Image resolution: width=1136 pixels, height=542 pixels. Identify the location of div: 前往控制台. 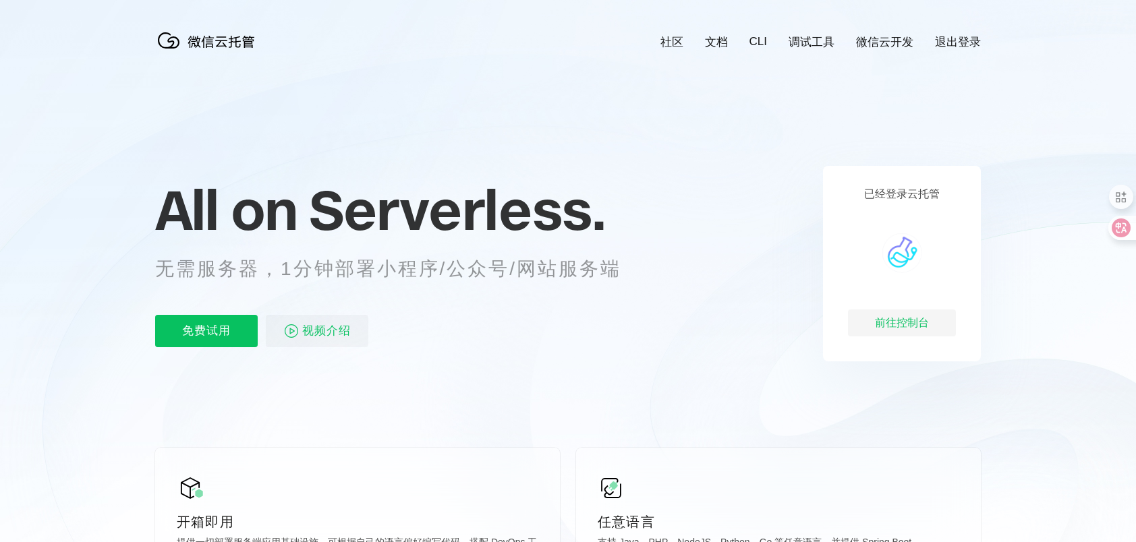
(902, 323).